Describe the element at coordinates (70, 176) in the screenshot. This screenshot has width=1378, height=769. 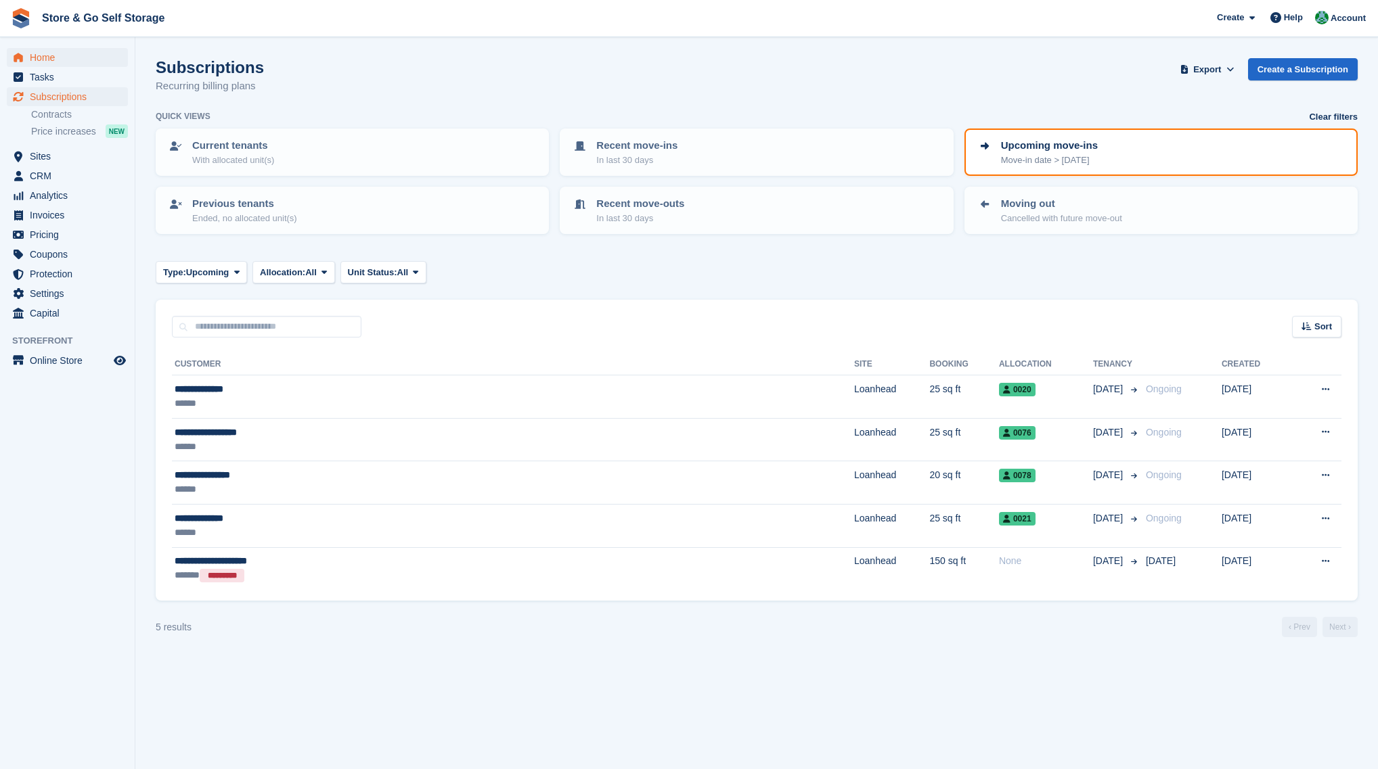
I see `span: CRM` at that location.